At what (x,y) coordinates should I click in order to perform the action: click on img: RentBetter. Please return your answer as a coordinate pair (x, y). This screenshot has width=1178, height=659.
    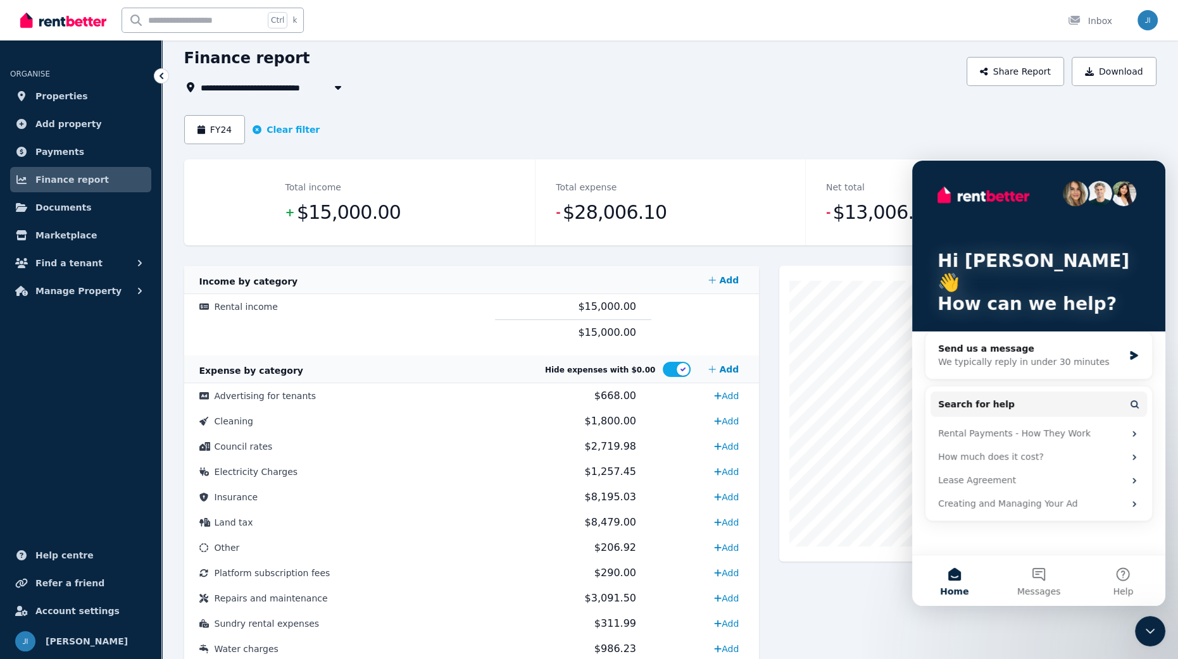
    Looking at the image, I should click on (63, 20).